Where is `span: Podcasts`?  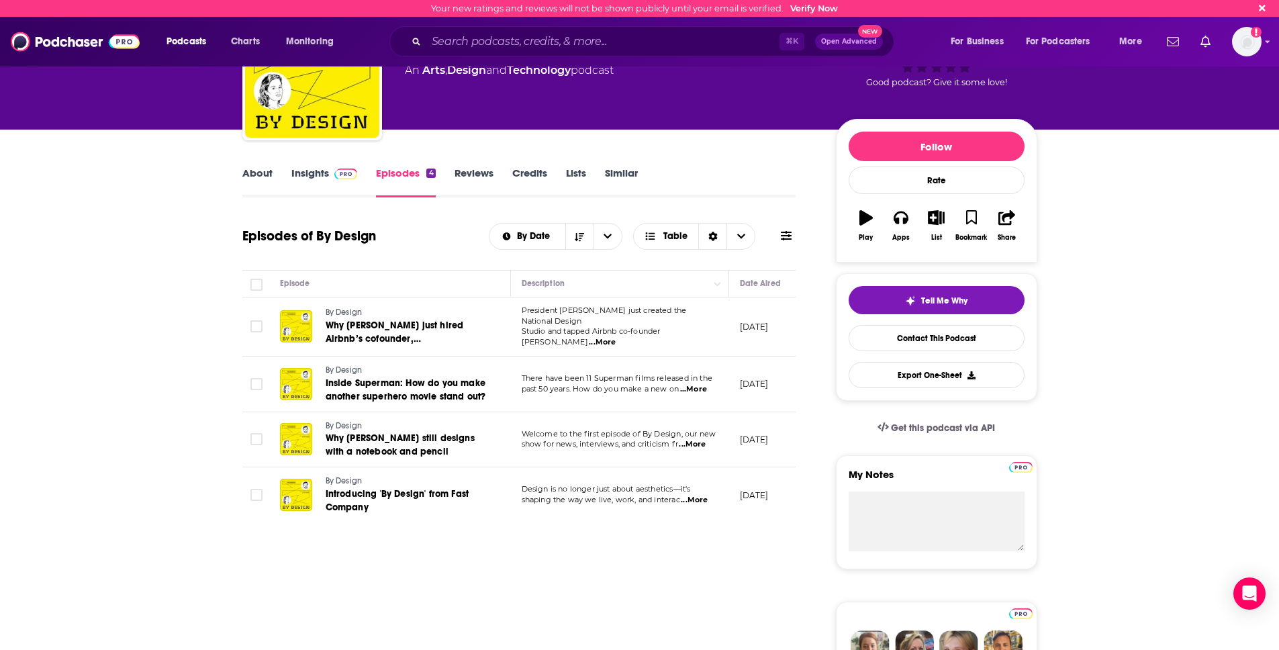
span: Podcasts is located at coordinates (186, 42).